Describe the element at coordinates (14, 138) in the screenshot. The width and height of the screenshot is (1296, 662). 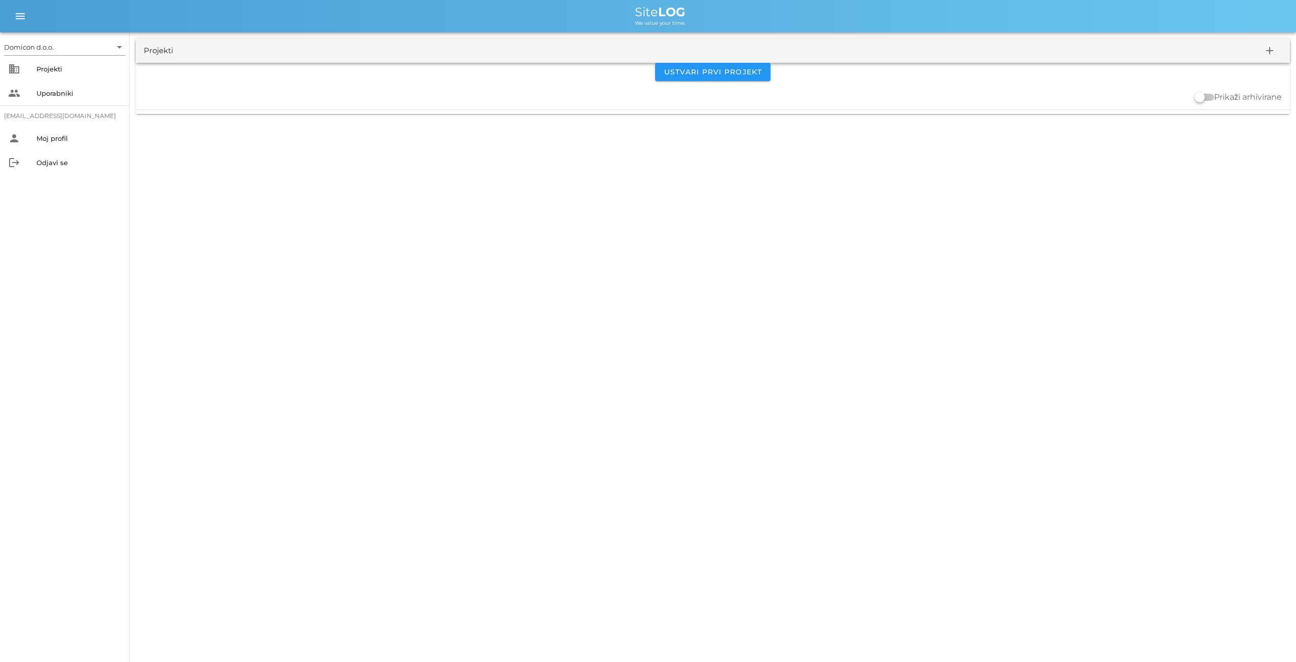
I see `i: person` at that location.